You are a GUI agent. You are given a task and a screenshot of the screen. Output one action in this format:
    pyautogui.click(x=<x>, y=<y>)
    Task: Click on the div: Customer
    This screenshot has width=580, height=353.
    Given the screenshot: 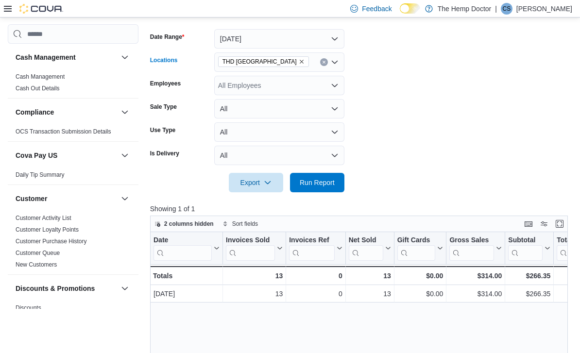 What is the action you would take?
    pyautogui.click(x=73, y=243)
    